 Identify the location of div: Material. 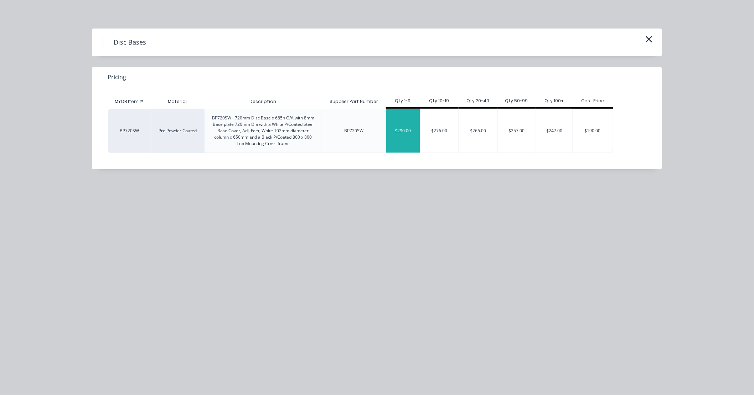
(177, 102).